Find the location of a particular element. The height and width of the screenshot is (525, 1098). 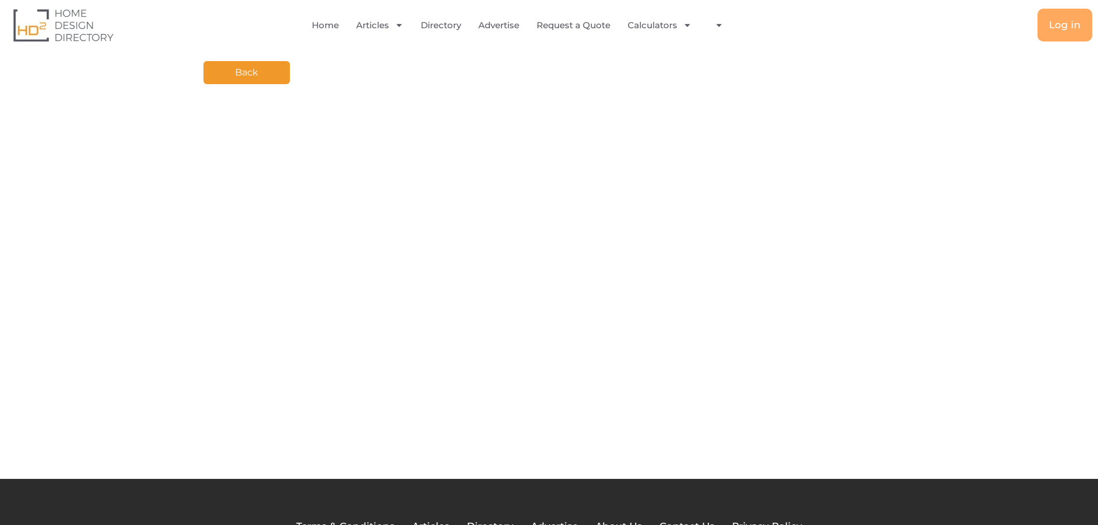

a: Advertise is located at coordinates (499, 25).